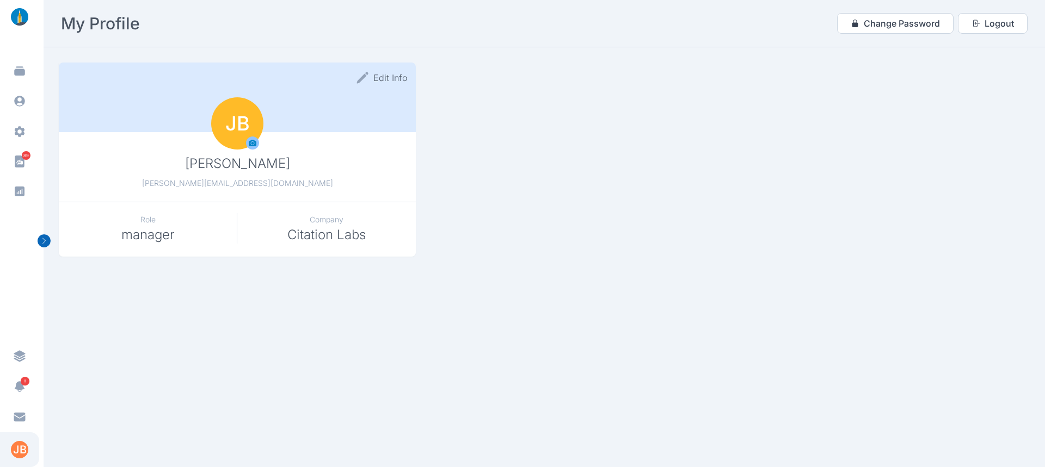 Image resolution: width=1045 pixels, height=467 pixels. What do you see at coordinates (992, 23) in the screenshot?
I see `button: Logout` at bounding box center [992, 23].